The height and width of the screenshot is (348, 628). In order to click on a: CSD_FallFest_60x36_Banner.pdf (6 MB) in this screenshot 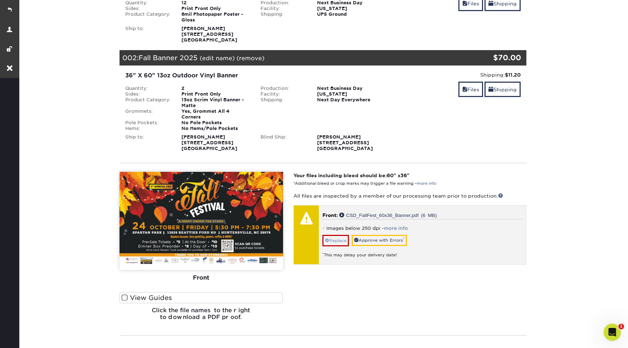, I will do `click(388, 215)`.